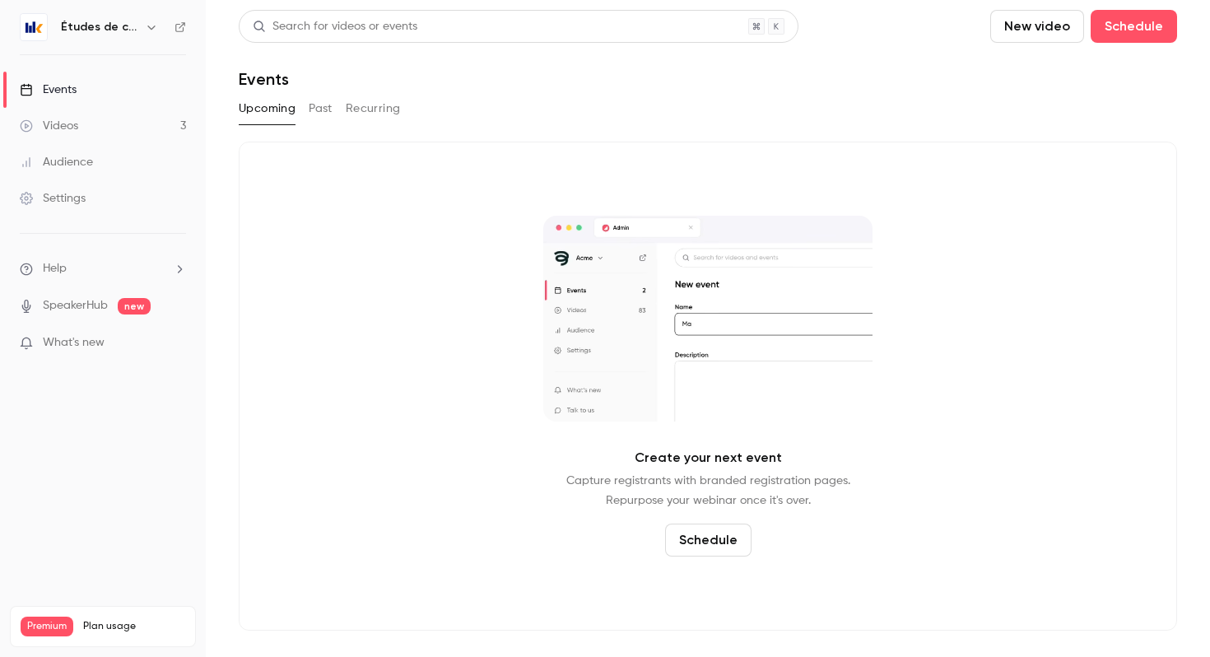 This screenshot has height=657, width=1210. Describe the element at coordinates (73, 342) in the screenshot. I see `span: What's new` at that location.